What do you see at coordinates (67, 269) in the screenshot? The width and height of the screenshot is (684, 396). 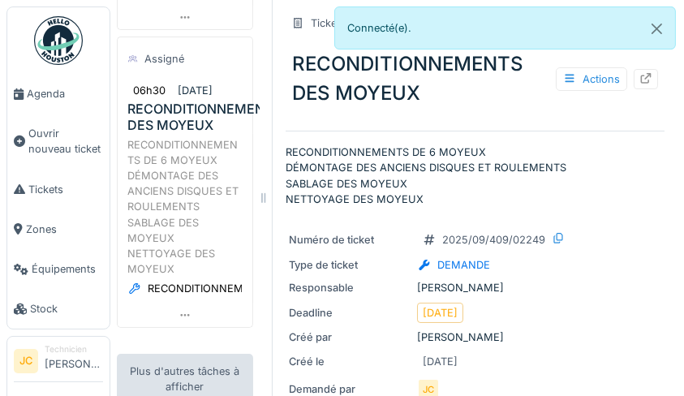 I see `span: Équipements` at bounding box center [67, 269].